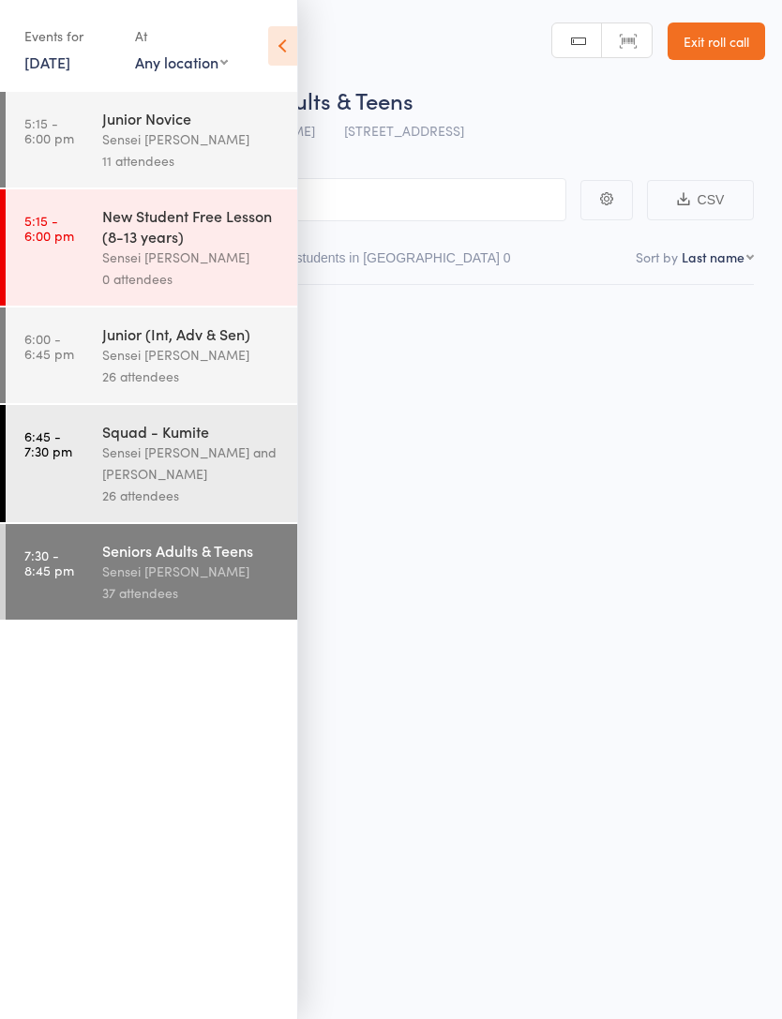  I want to click on time: 6:45 - 7:30 pm, so click(48, 443).